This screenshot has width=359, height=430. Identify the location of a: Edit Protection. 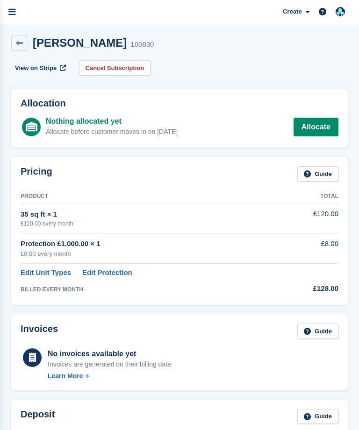
(107, 273).